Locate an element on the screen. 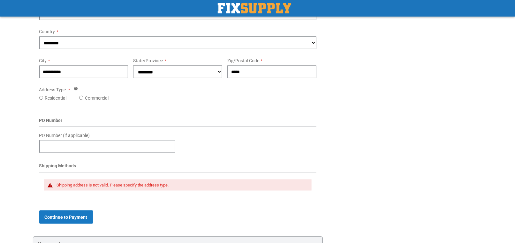  img: Fix Industrial Supply is located at coordinates (254, 8).